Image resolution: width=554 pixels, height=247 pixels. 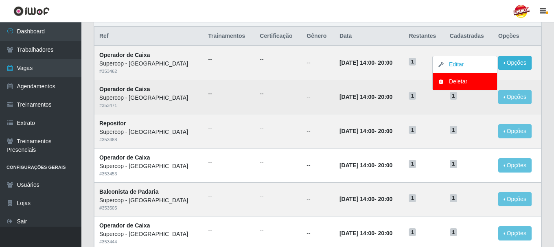 What do you see at coordinates (149, 105) in the screenshot?
I see `div: # 353471` at bounding box center [149, 105].